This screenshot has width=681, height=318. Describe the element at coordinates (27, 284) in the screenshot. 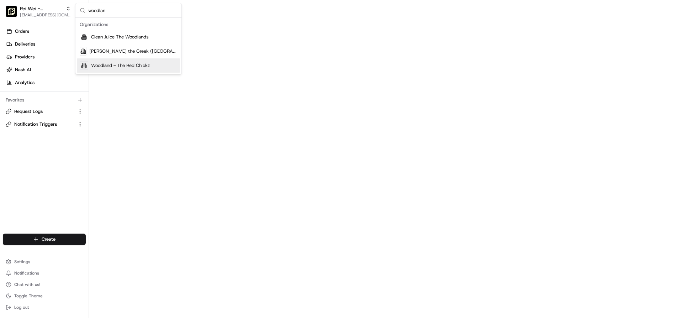

I see `span: Chat with us!` at that location.